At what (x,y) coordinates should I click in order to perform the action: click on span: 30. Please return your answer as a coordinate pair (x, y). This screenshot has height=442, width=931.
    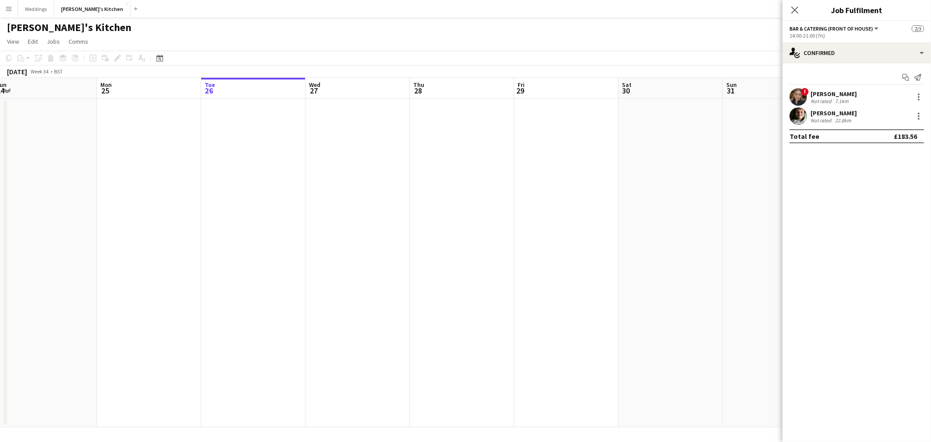
    Looking at the image, I should click on (626, 90).